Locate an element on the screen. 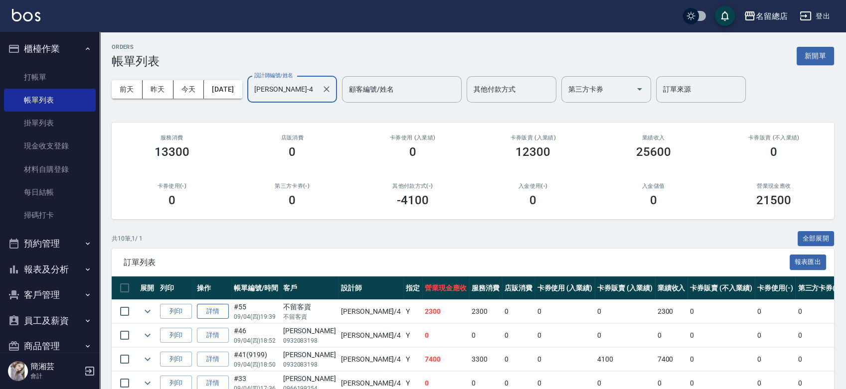 Image resolution: width=846 pixels, height=389 pixels. h2: 業績收入 is located at coordinates (653, 138).